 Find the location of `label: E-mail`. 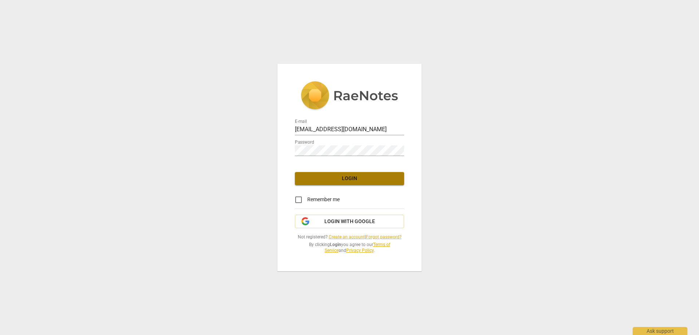

label: E-mail is located at coordinates (301, 121).